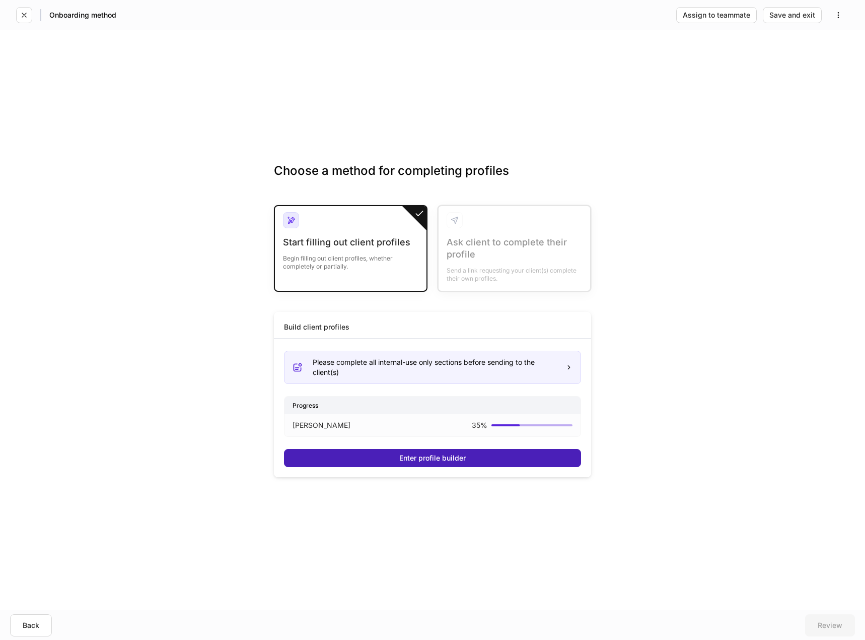  What do you see at coordinates (435, 367) in the screenshot?
I see `div: Please complete all internal-use only sections before sending to the client(s)` at bounding box center [435, 367].